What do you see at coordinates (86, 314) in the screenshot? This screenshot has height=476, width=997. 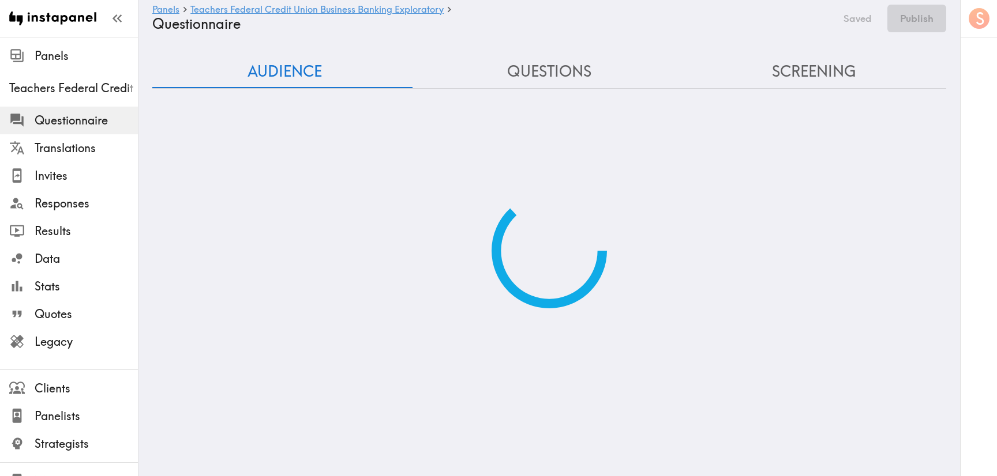 I see `span: Quotes` at bounding box center [86, 314].